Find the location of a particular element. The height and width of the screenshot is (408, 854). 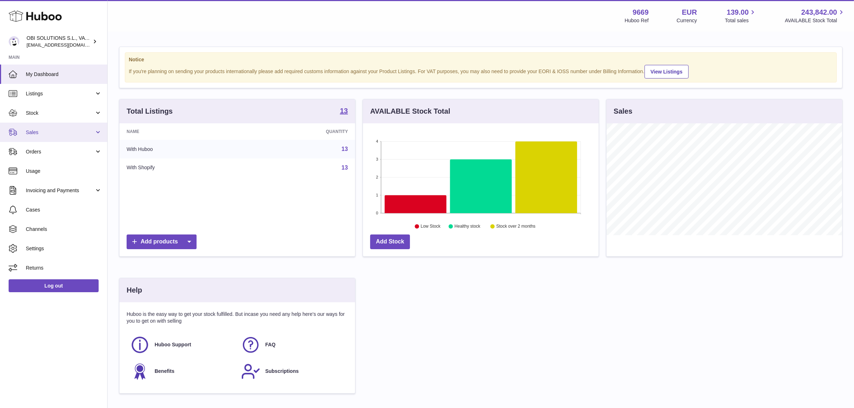

a: Huboo Support is located at coordinates (182, 345).